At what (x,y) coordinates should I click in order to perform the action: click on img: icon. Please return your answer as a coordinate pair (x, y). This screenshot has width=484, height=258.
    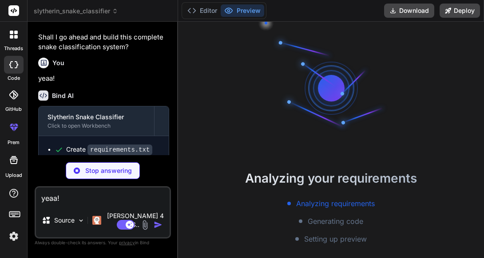
    Looking at the image, I should click on (158, 225).